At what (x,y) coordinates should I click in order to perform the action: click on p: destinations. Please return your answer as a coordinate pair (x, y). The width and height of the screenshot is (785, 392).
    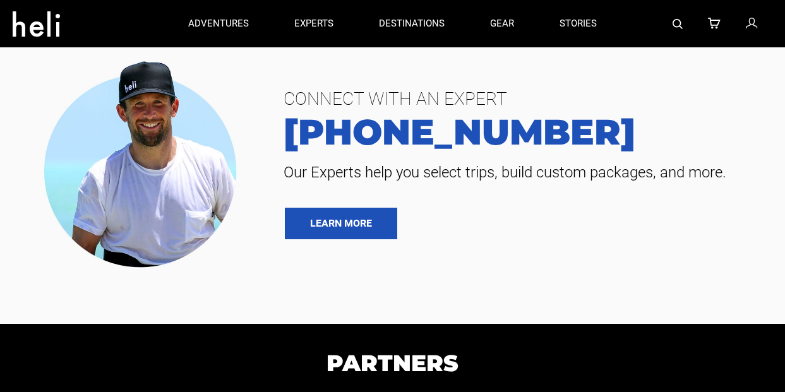
    Looking at the image, I should click on (412, 23).